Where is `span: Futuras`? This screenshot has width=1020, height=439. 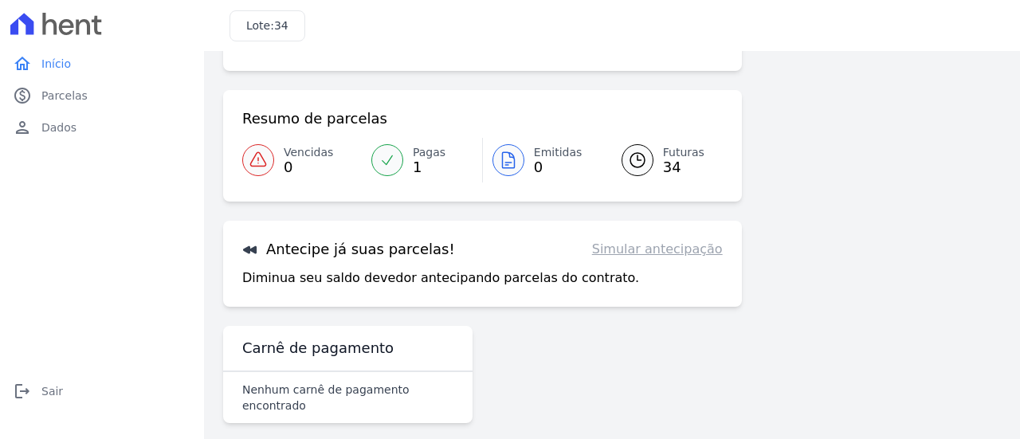
span: Futuras is located at coordinates (684, 152).